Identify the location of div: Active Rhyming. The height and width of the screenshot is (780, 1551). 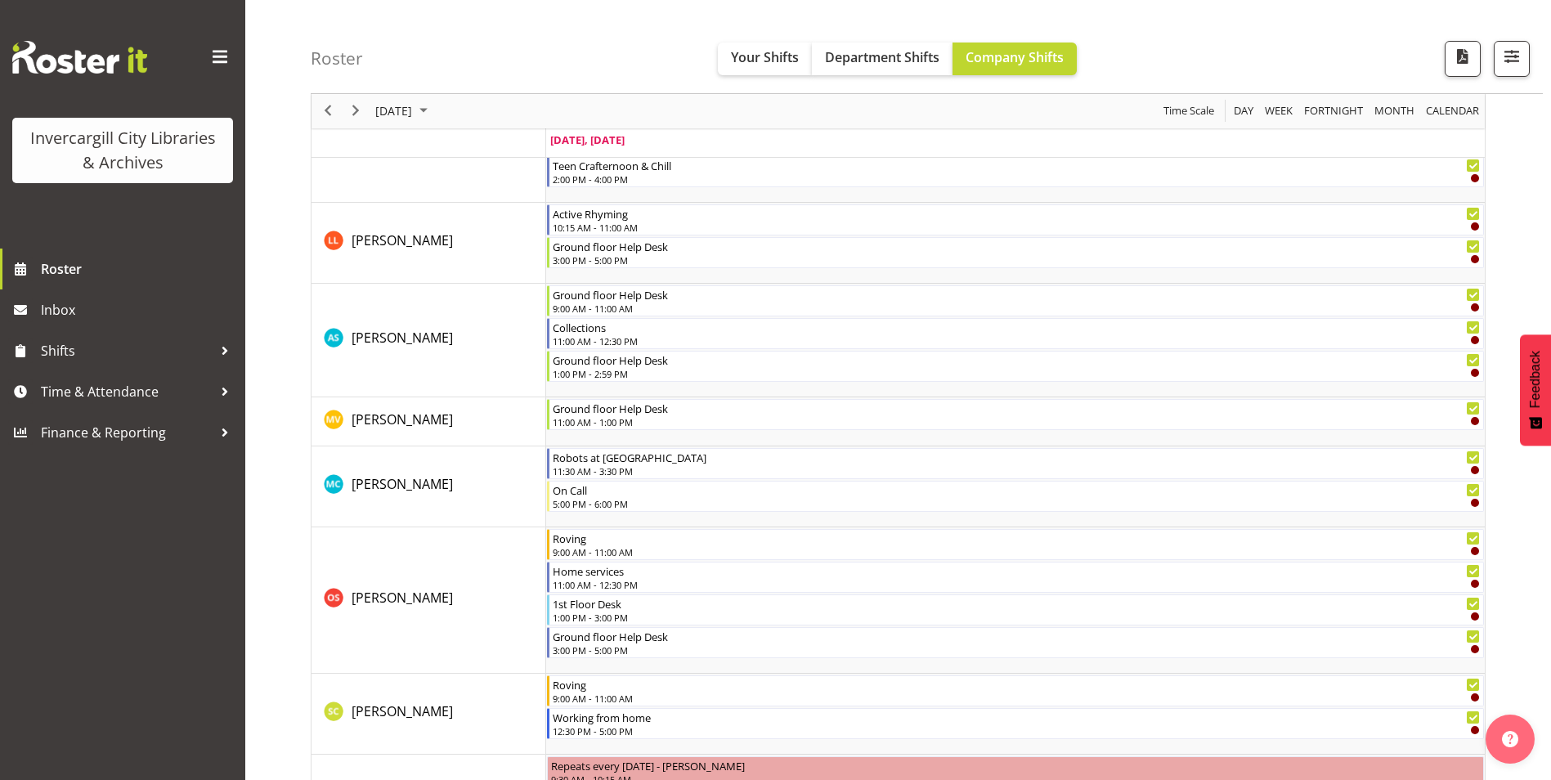
(1016, 213).